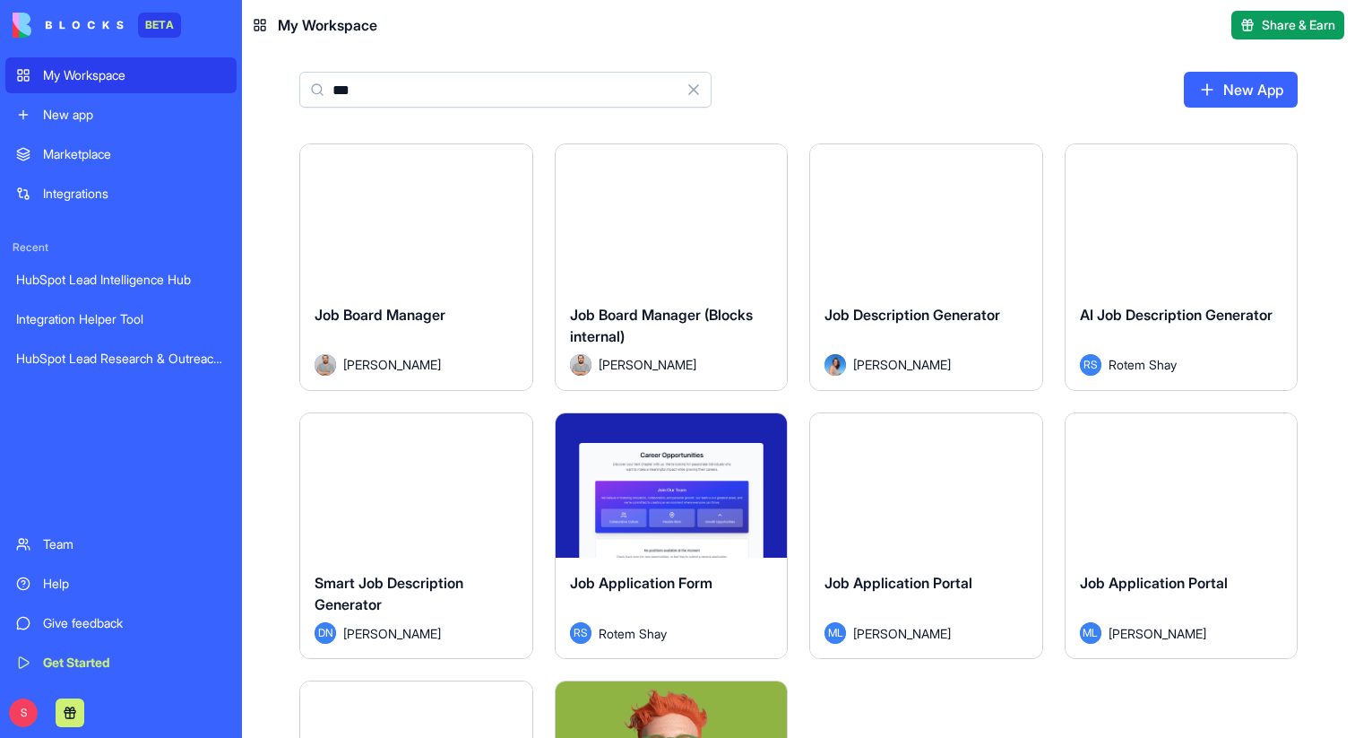 The height and width of the screenshot is (738, 1355). I want to click on div: Help, so click(134, 583).